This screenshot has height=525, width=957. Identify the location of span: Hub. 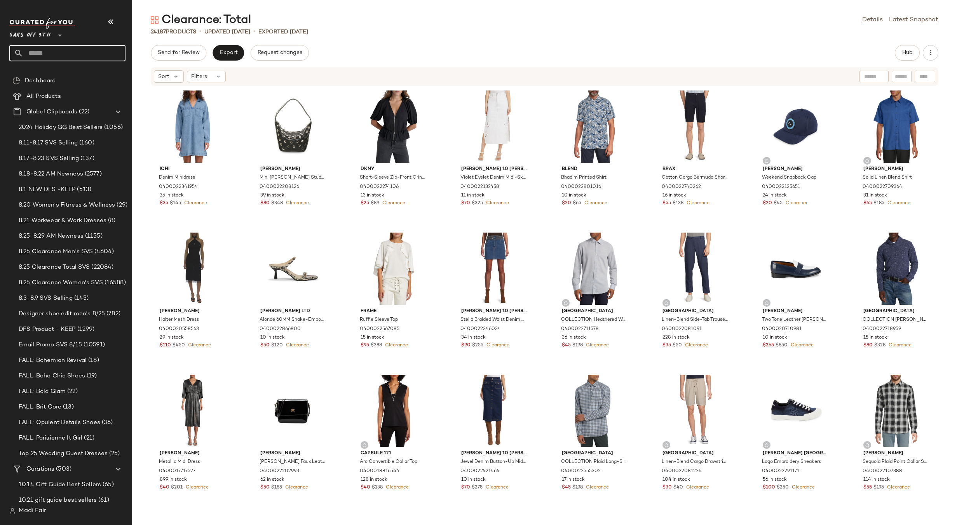
(907, 53).